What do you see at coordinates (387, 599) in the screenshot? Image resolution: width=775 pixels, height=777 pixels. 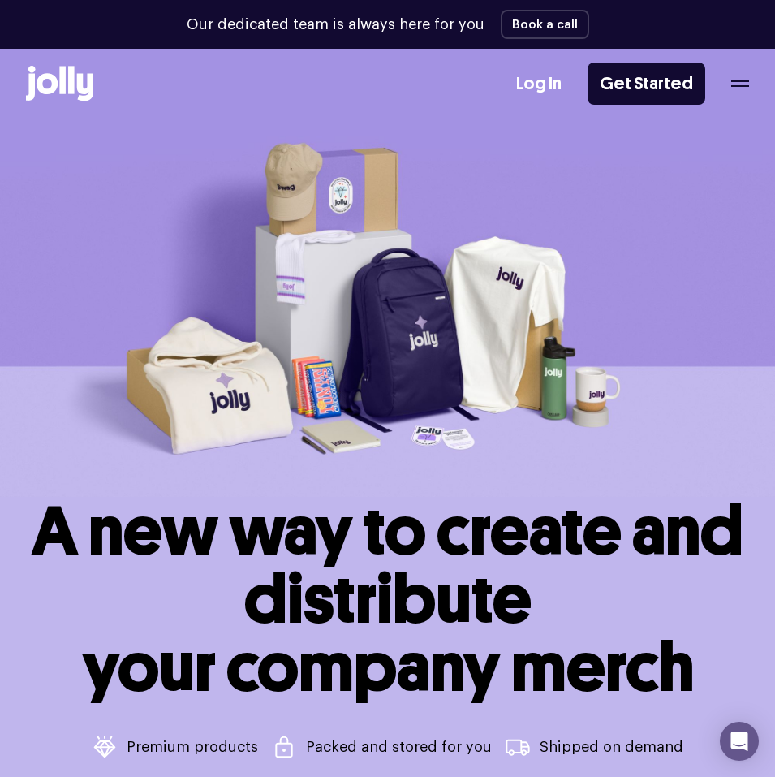 I see `h1: A new way to create and distribute your company merch` at bounding box center [387, 599].